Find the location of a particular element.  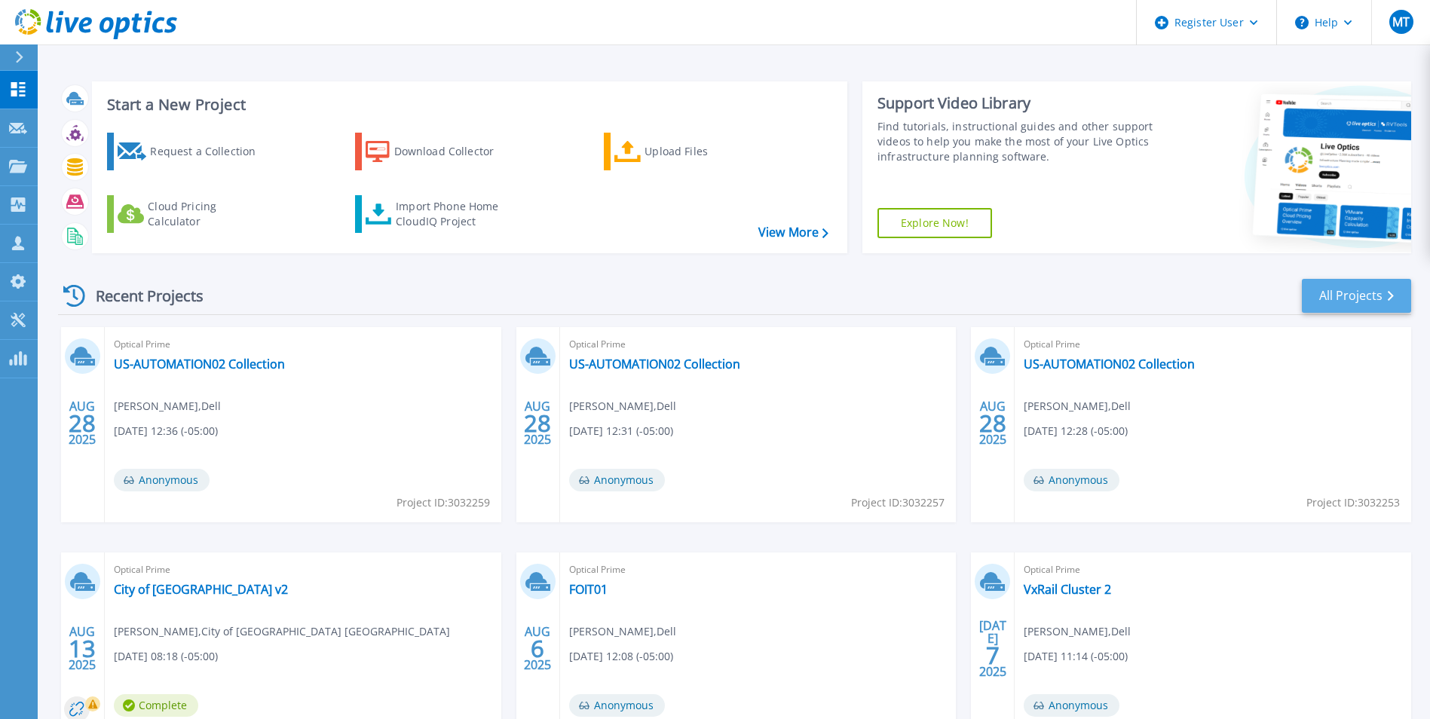

a: VxRail Cluster 2 is located at coordinates (1067, 589).